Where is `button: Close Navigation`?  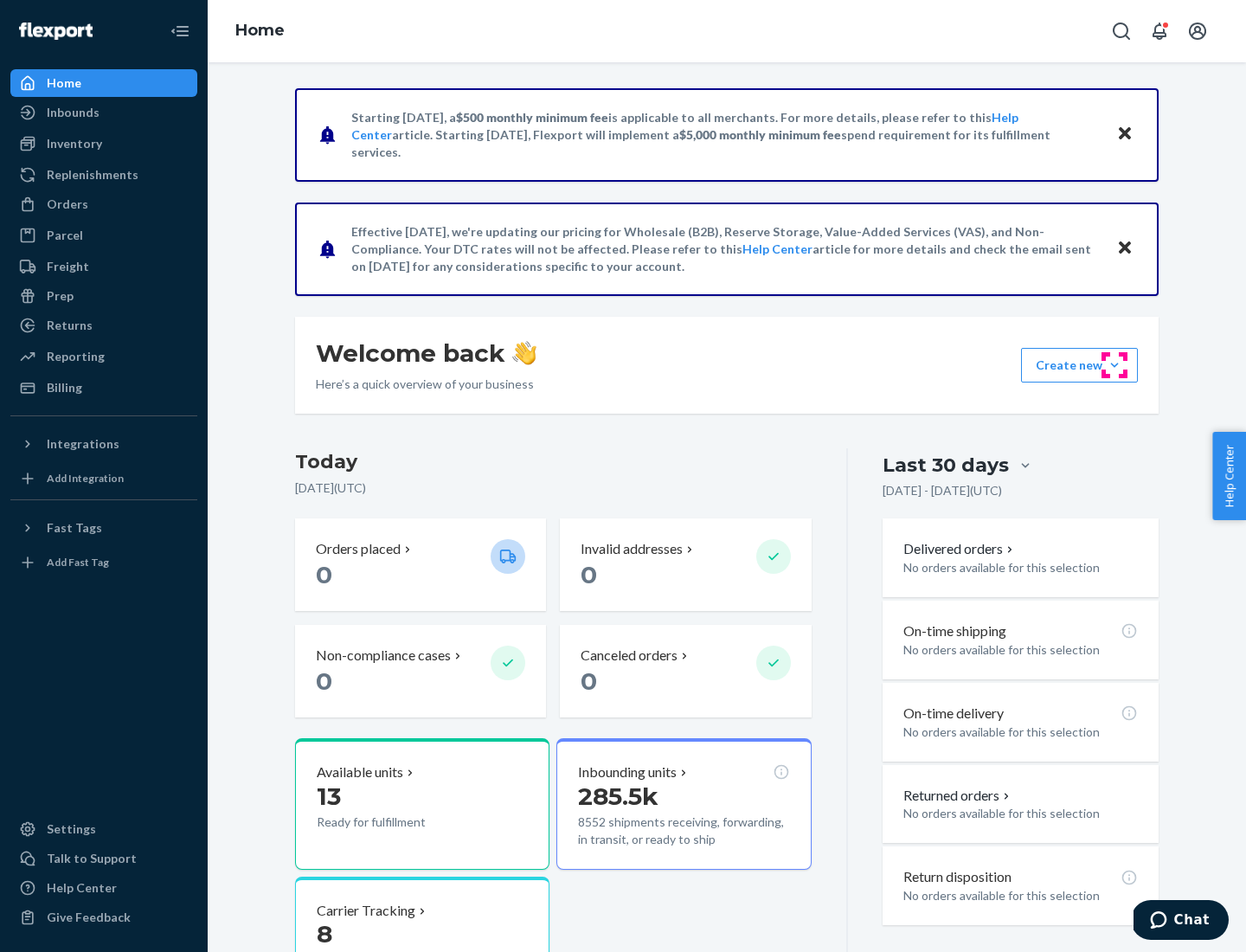 button: Close Navigation is located at coordinates (180, 31).